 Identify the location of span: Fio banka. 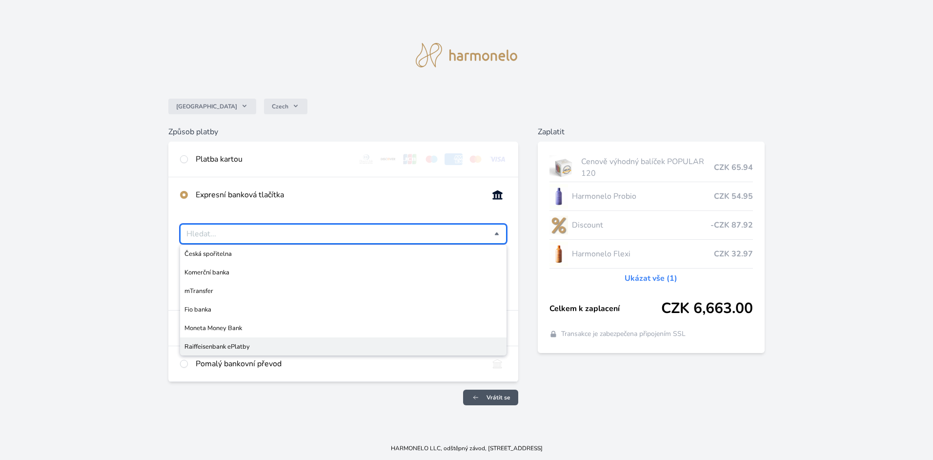
(343, 309).